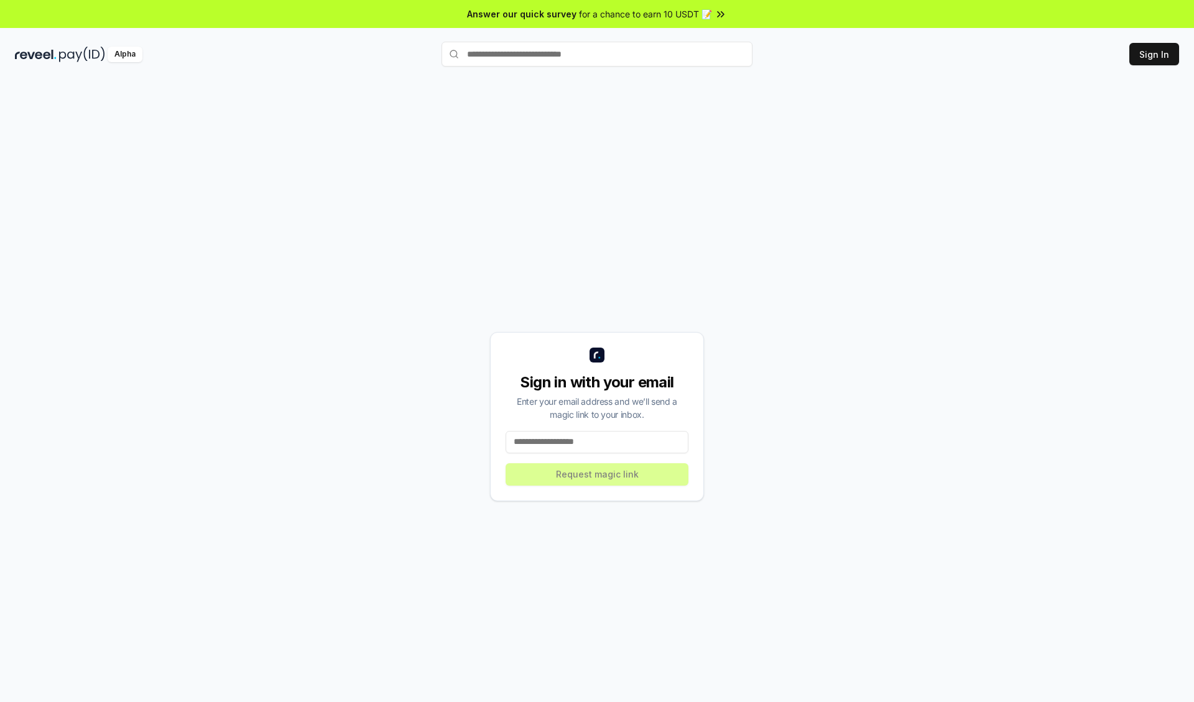  I want to click on span: for a chance to earn 10 USDT 📝, so click(645, 14).